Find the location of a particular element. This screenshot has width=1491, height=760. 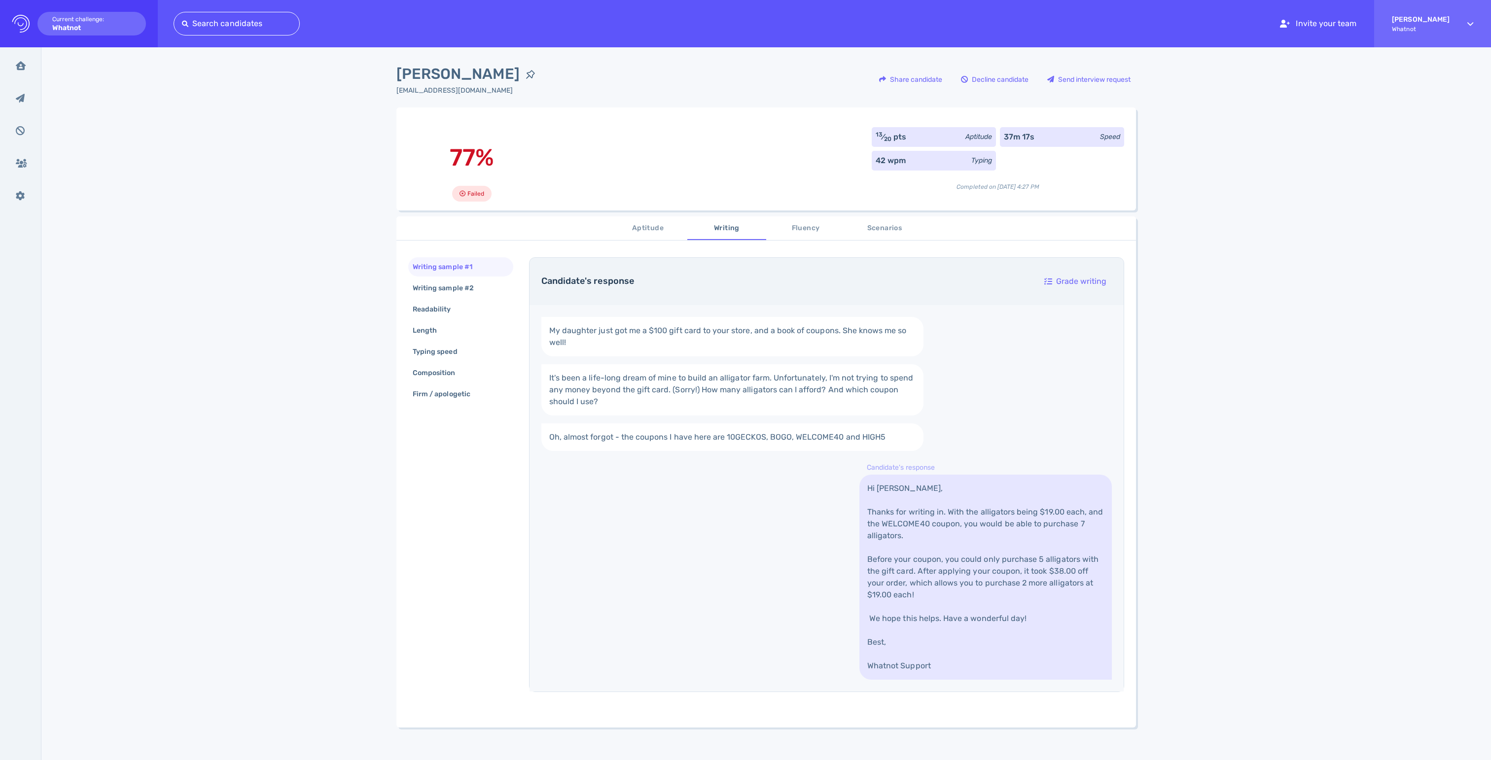

div: Aptitude is located at coordinates (979, 137).